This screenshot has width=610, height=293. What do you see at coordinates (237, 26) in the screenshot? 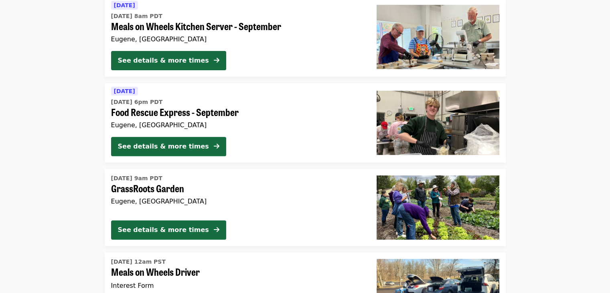
I see `span: Meals on Wheels Kitchen Server - September` at bounding box center [237, 26].